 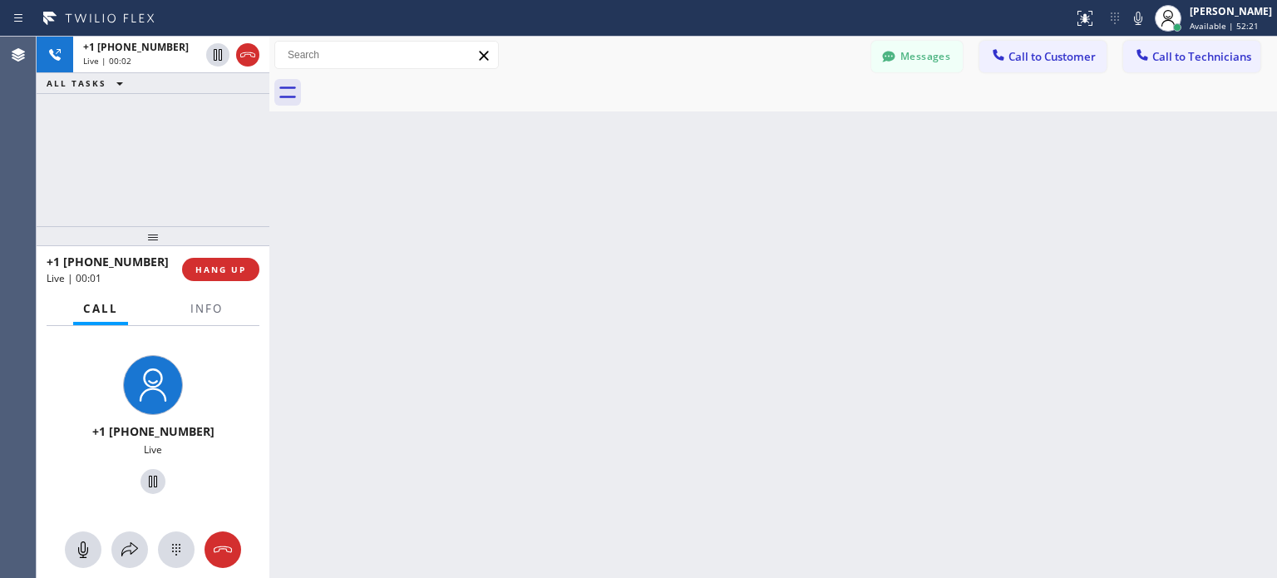 What do you see at coordinates (1052, 57) in the screenshot?
I see `span: Call to Customer` at bounding box center [1052, 57].